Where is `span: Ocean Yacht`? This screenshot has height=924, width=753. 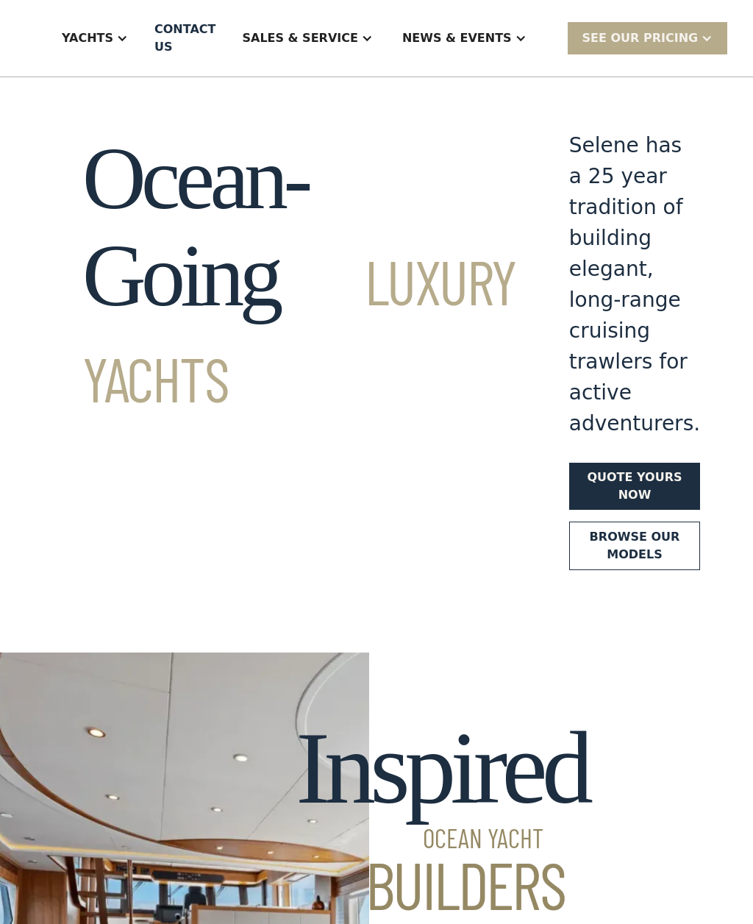
span: Ocean Yacht is located at coordinates (441, 838).